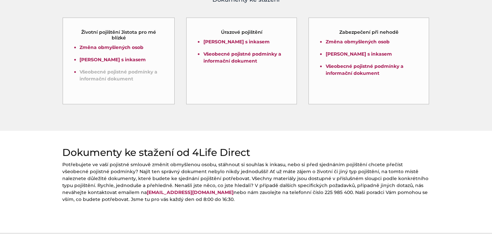  What do you see at coordinates (246, 153) in the screenshot?
I see `h2: Dokumenty ke stažení od 4Life Direct` at bounding box center [246, 153].